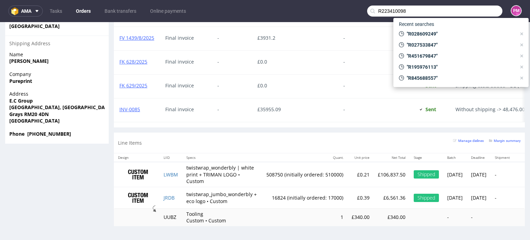  Describe the element at coordinates (426, 135) in the screenshot. I see `th: Stage` at that location.